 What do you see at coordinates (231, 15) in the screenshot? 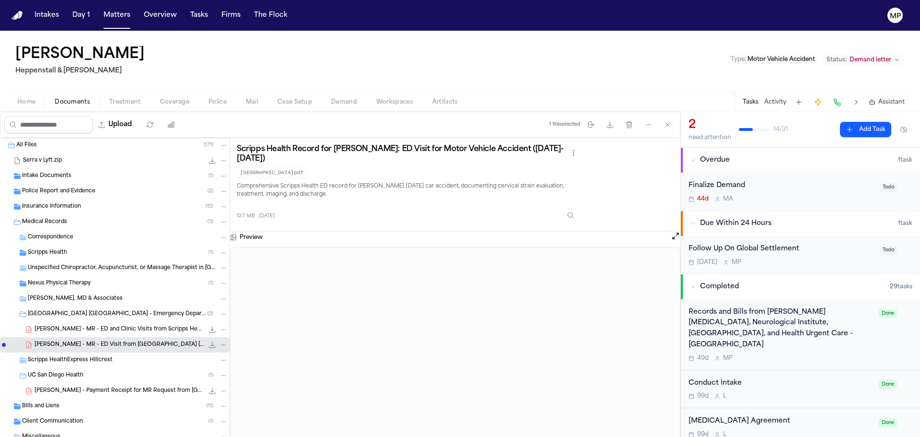
I see `a: Firms` at bounding box center [231, 15].